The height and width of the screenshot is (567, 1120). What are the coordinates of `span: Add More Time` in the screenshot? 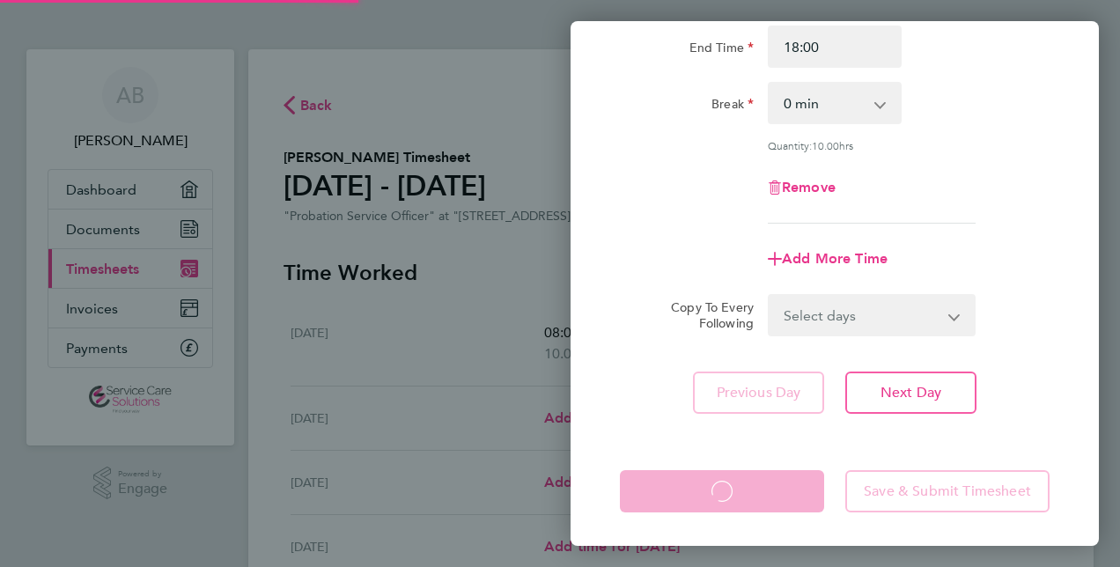 It's located at (835, 258).